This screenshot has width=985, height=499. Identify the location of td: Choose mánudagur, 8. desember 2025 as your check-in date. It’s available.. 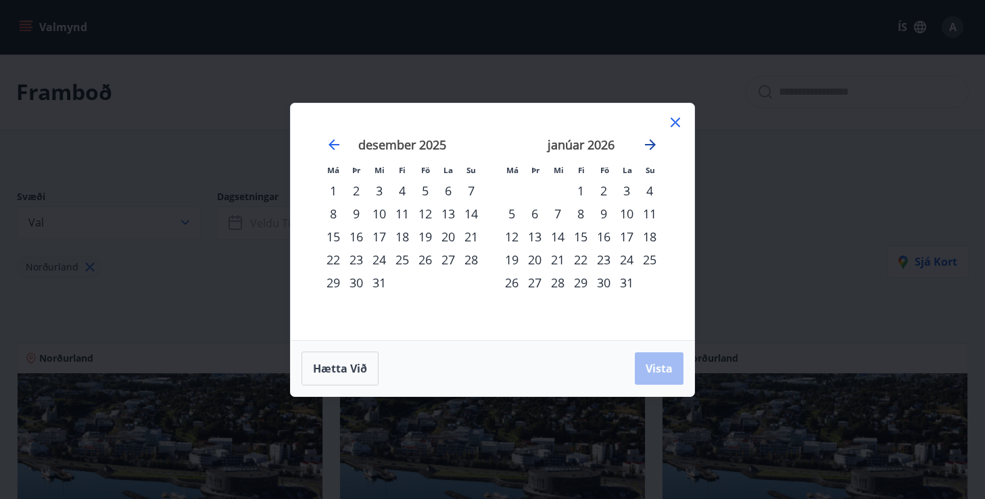
(333, 214).